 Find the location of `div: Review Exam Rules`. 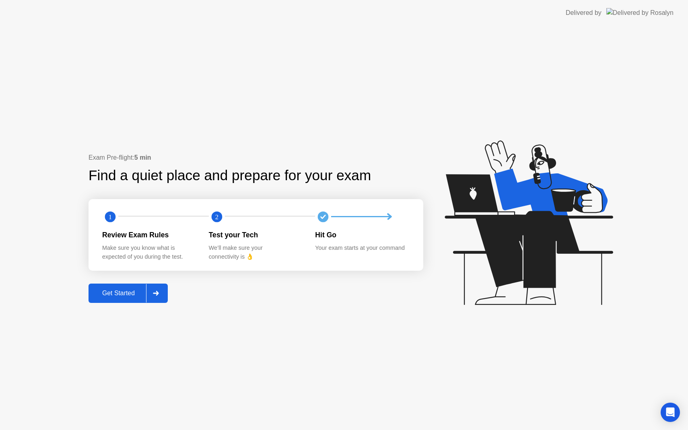

div: Review Exam Rules is located at coordinates (149, 235).